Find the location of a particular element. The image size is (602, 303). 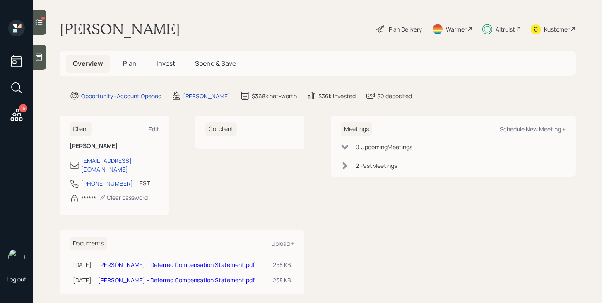

div: $368k net-worth is located at coordinates (274, 96).